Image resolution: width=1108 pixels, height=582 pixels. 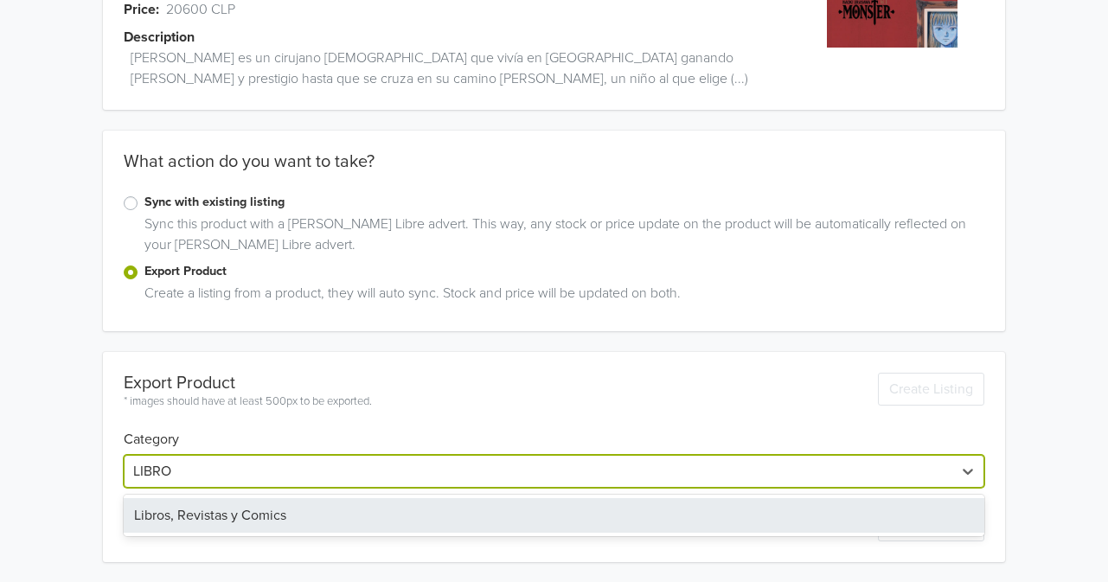 What do you see at coordinates (554, 516) in the screenshot?
I see `div: Libros, Revistas y Comics` at bounding box center [554, 516].